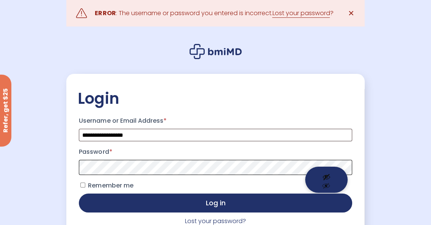  What do you see at coordinates (83, 185) in the screenshot?
I see `input: Remember me` at bounding box center [83, 185].